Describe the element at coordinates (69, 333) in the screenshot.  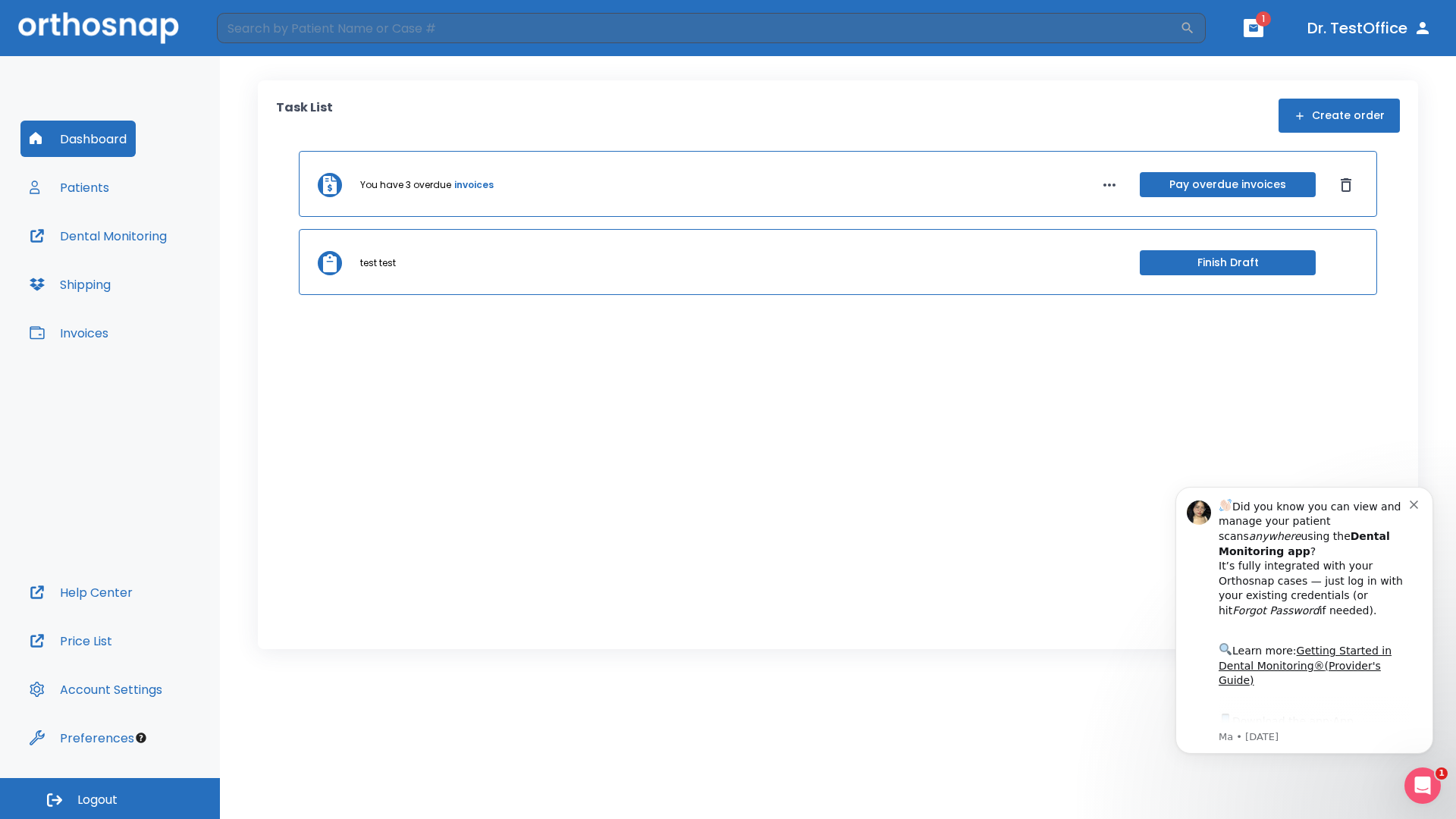
I see `button: Invoices` at that location.